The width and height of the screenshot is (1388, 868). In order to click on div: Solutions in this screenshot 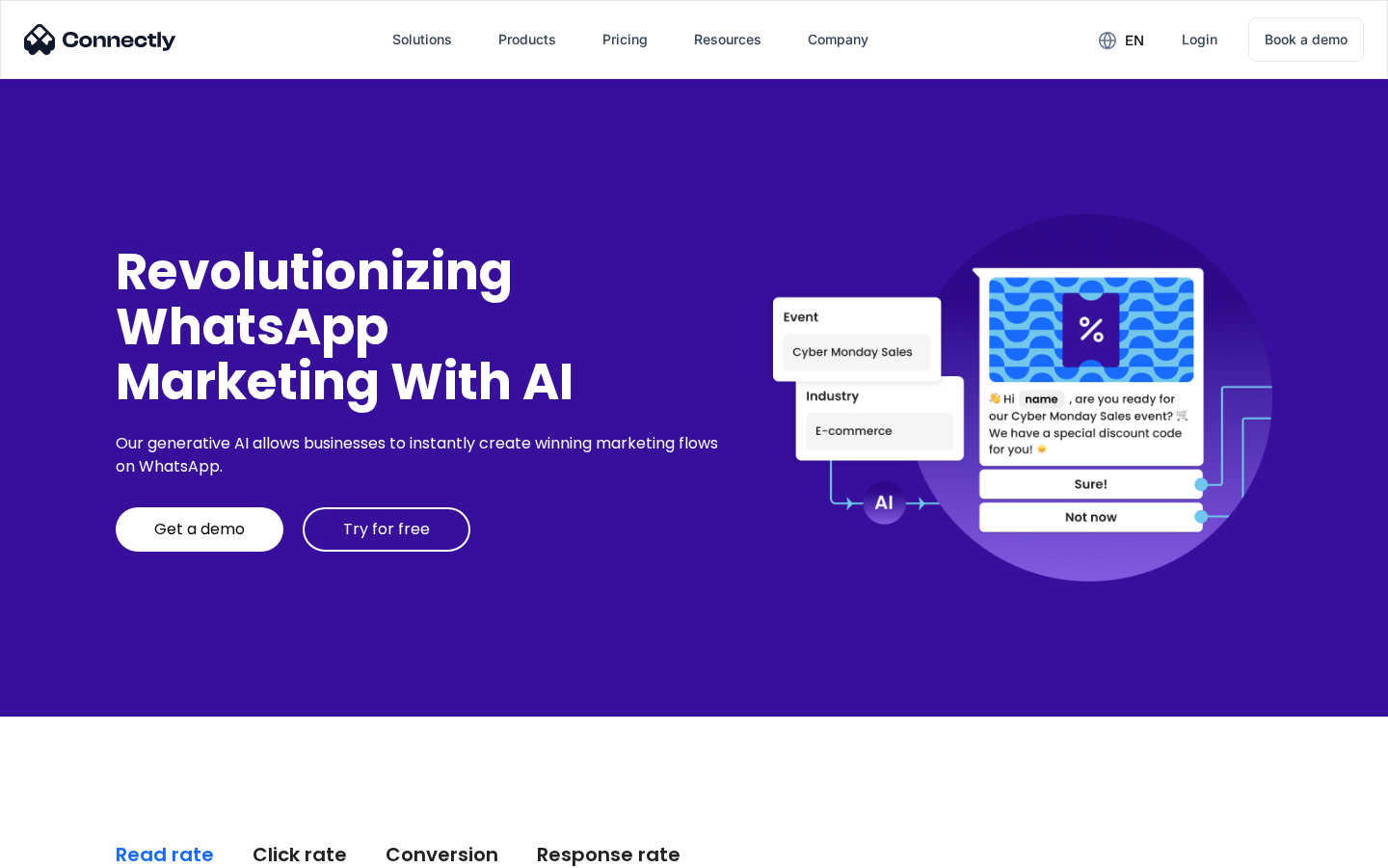, I will do `click(423, 39)`.